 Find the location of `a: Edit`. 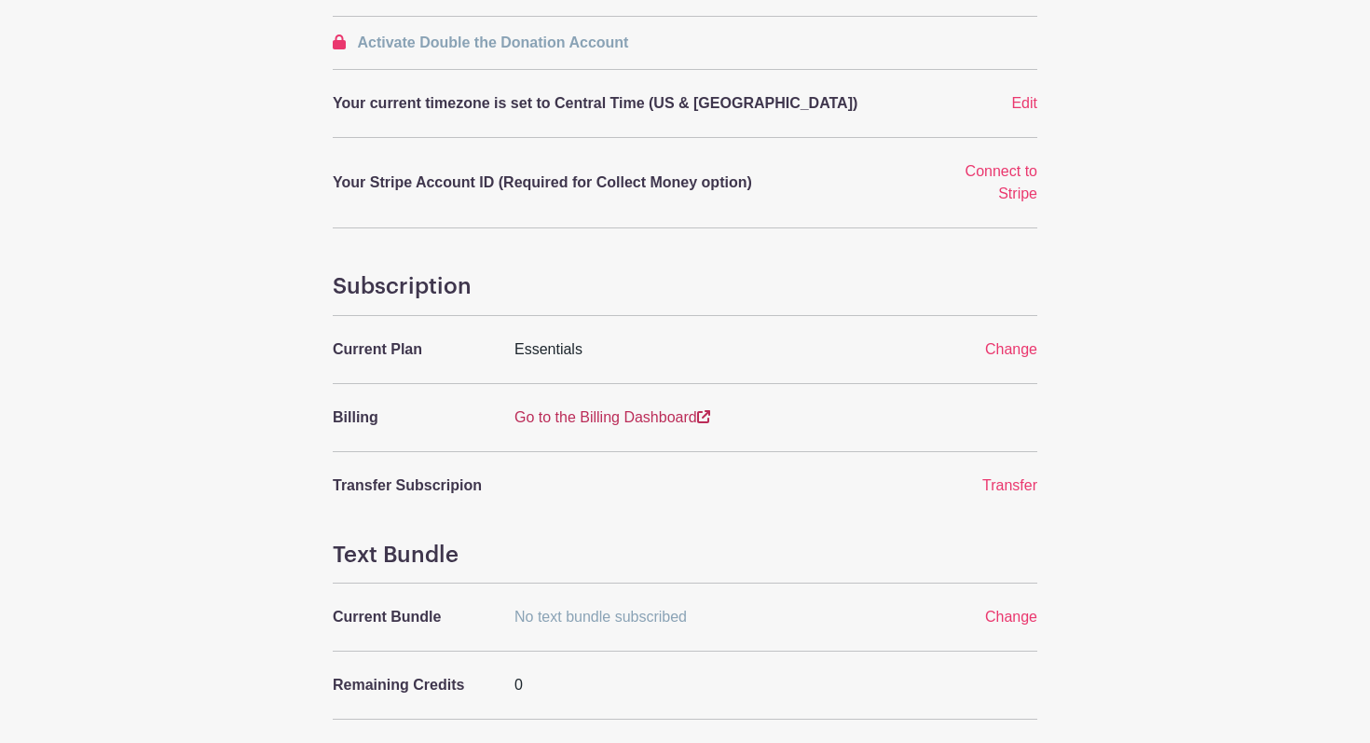

a: Edit is located at coordinates (1024, 103).